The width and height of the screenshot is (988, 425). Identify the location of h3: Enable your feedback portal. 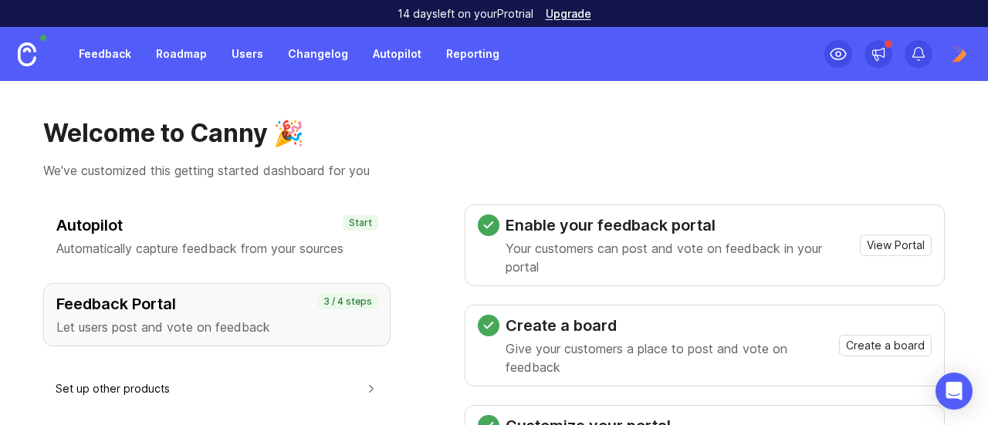
(679, 225).